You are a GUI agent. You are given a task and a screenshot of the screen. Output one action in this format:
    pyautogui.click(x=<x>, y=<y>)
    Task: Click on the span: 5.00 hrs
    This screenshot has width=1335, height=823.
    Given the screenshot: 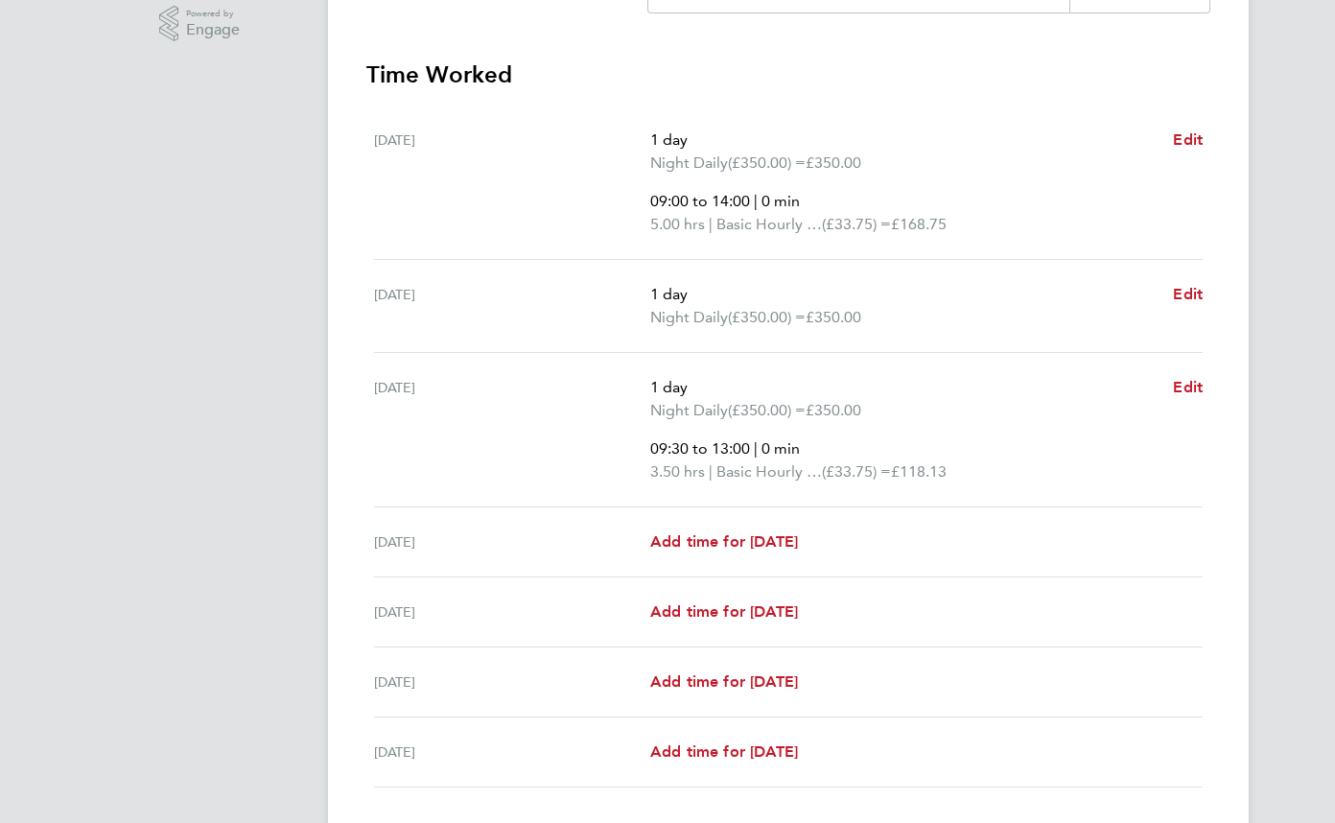 What is the action you would take?
    pyautogui.click(x=677, y=224)
    